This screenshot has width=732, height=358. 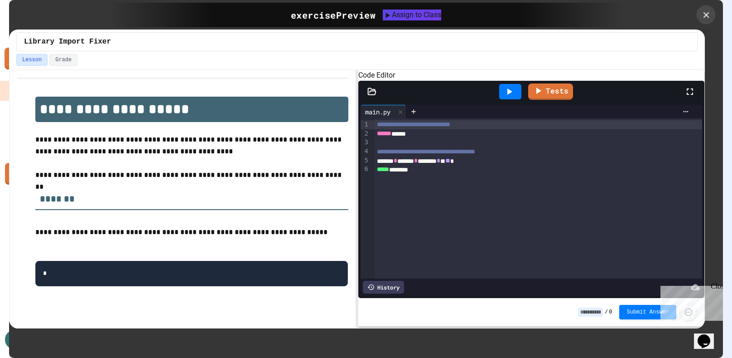 What do you see at coordinates (63, 60) in the screenshot?
I see `button: Grade` at bounding box center [63, 60].